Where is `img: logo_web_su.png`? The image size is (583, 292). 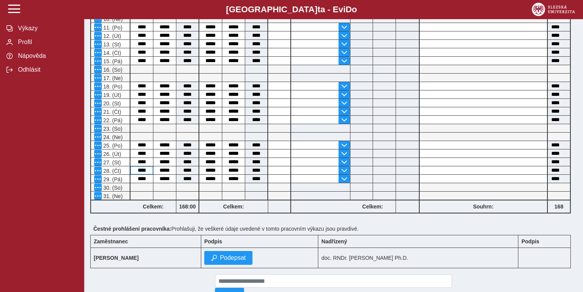 img: logo_web_su.png is located at coordinates (553, 9).